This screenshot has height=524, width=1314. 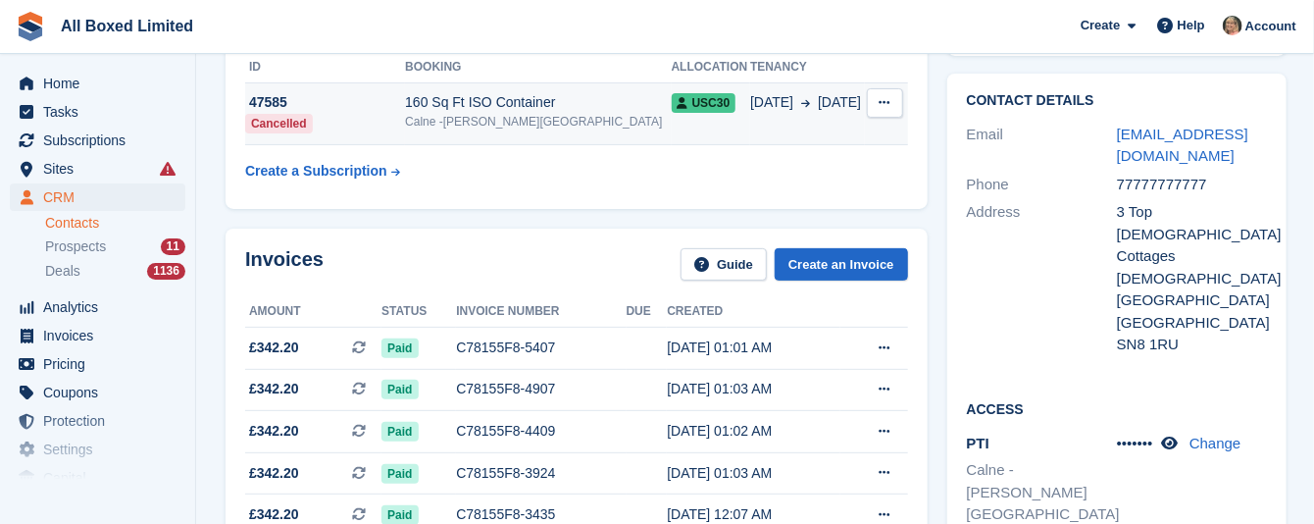 What do you see at coordinates (1100, 25) in the screenshot?
I see `span: Create` at bounding box center [1100, 25].